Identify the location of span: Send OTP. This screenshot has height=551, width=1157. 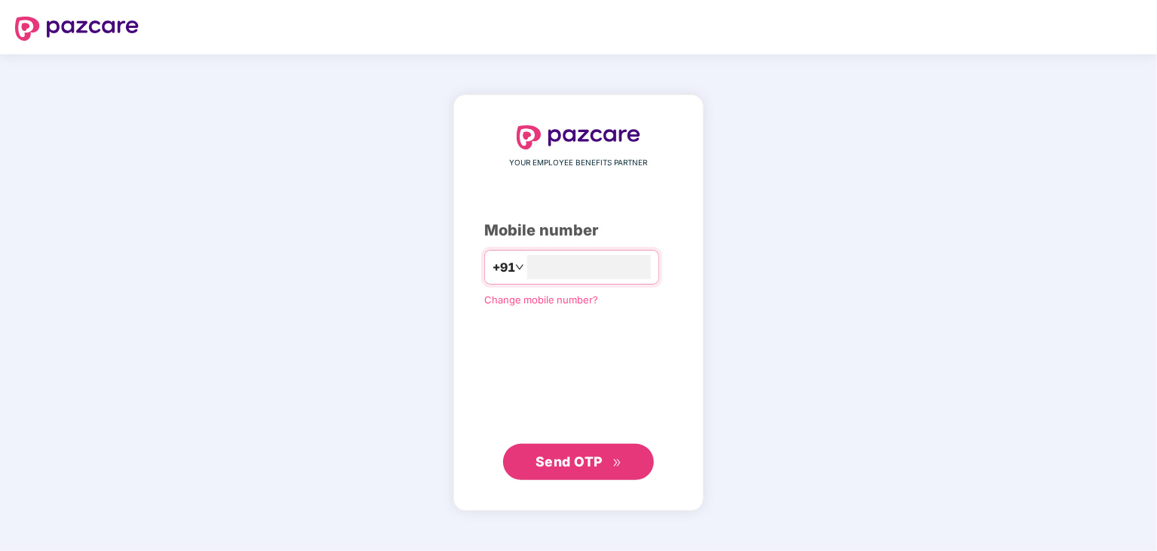
(569, 461).